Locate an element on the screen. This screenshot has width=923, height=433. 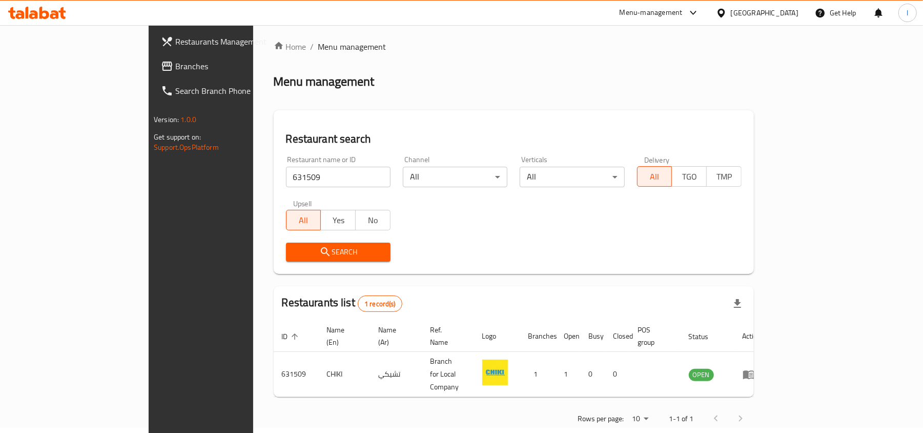
div: OPEN is located at coordinates (701, 375).